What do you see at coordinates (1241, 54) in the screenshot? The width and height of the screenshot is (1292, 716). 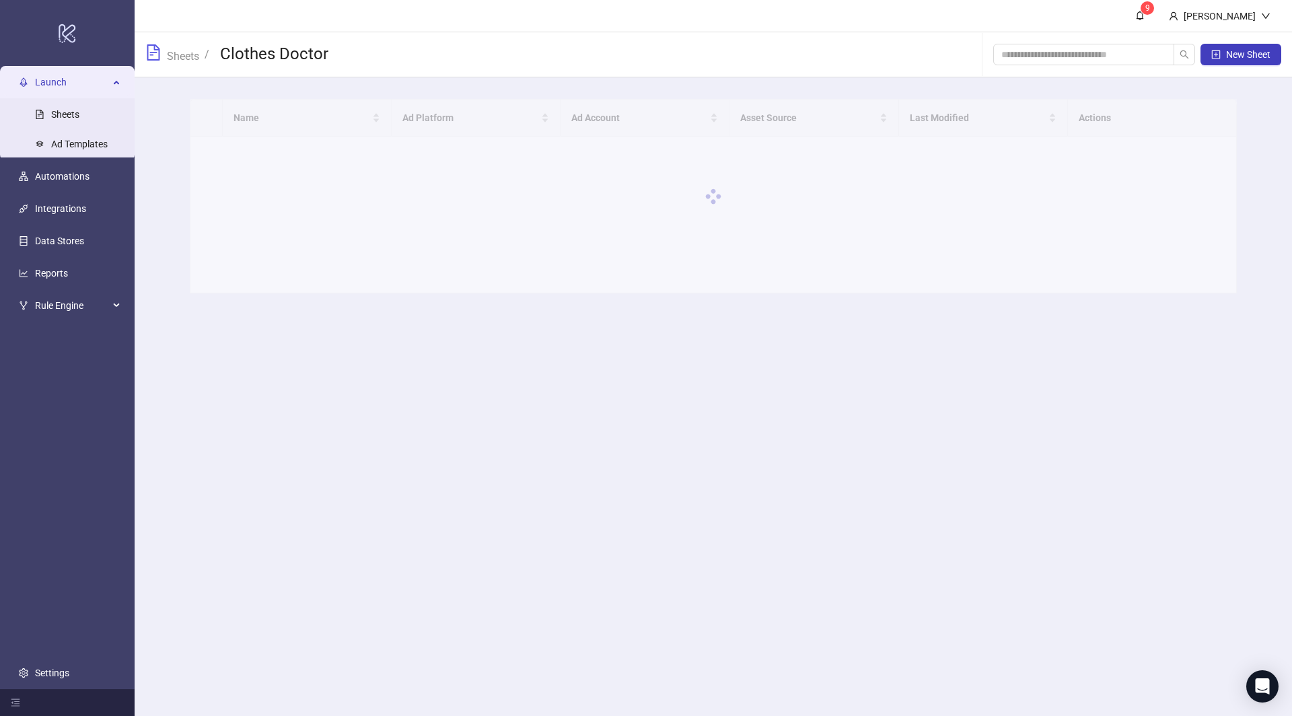 I see `button: New Sheet` at bounding box center [1241, 54].